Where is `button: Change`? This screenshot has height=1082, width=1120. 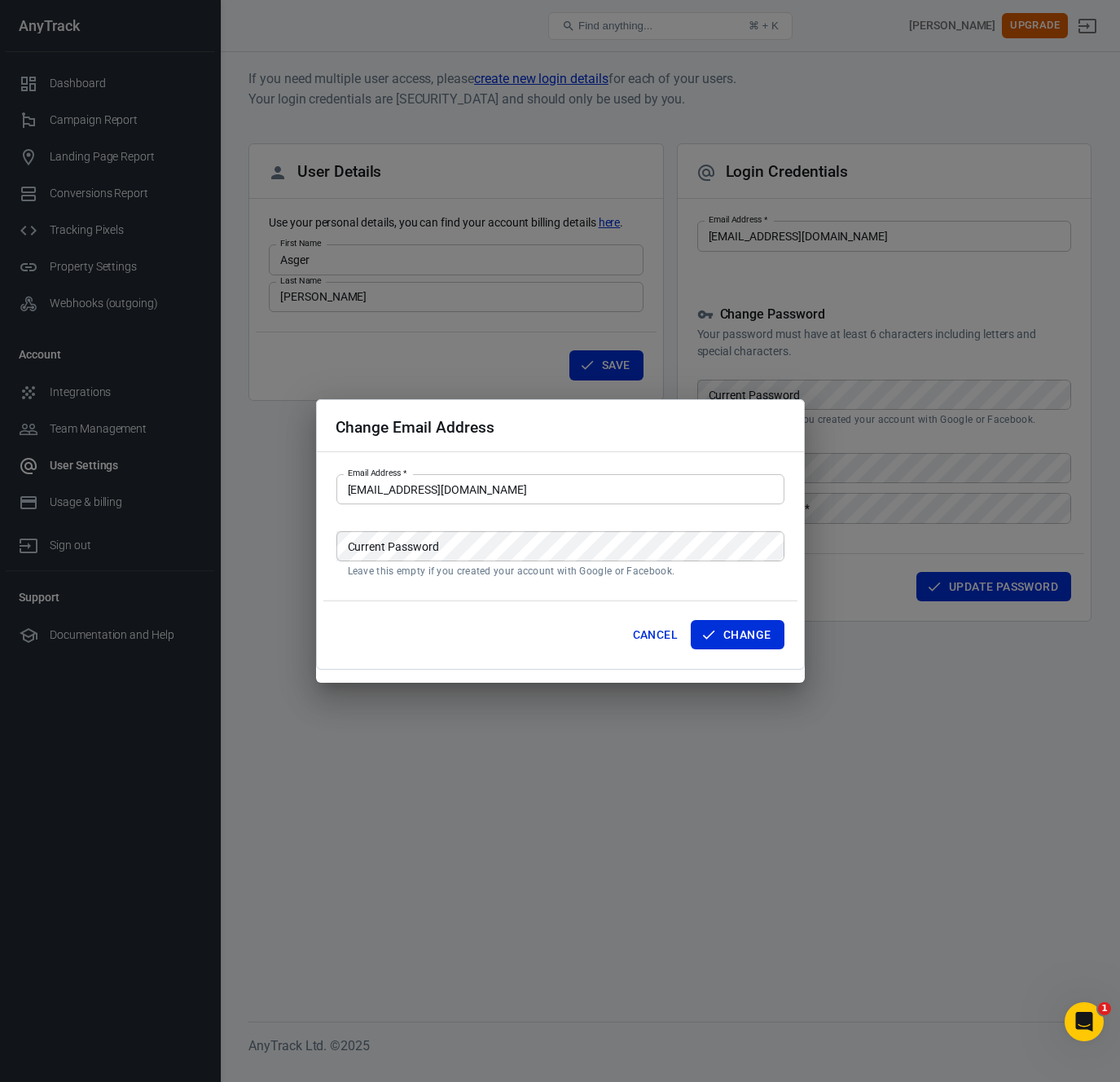 button: Change is located at coordinates (737, 635).